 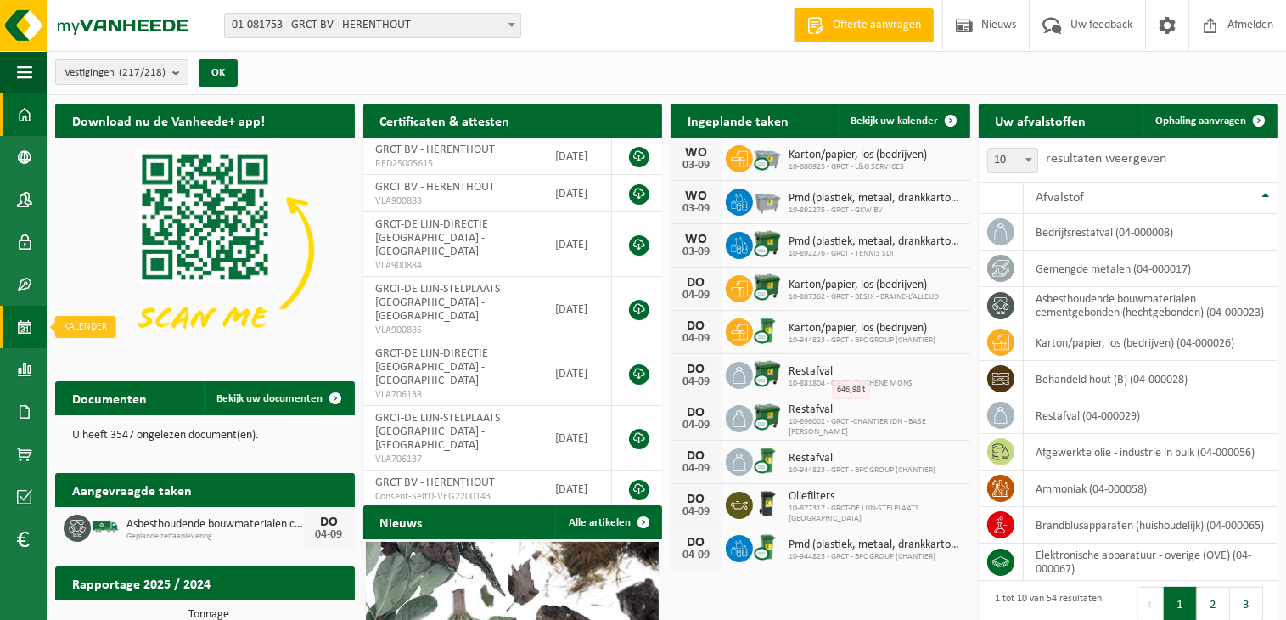 I want to click on span: RED25005615, so click(x=453, y=164).